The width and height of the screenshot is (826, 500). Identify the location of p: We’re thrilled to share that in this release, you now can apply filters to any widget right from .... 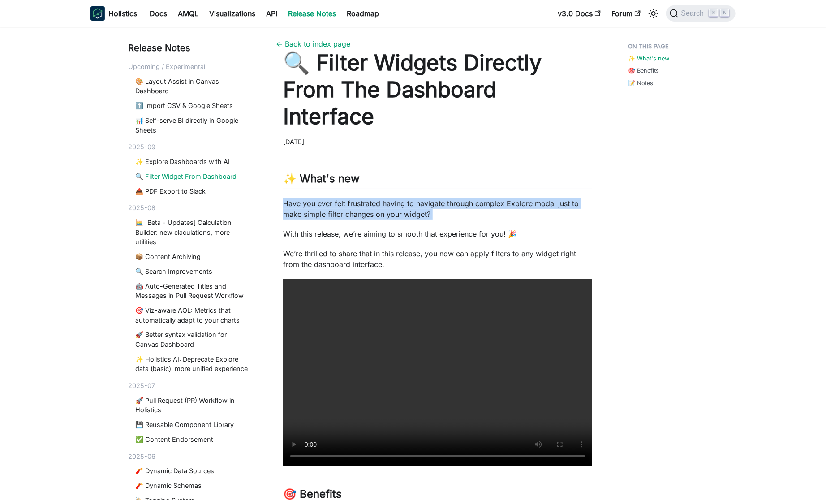
(438, 259).